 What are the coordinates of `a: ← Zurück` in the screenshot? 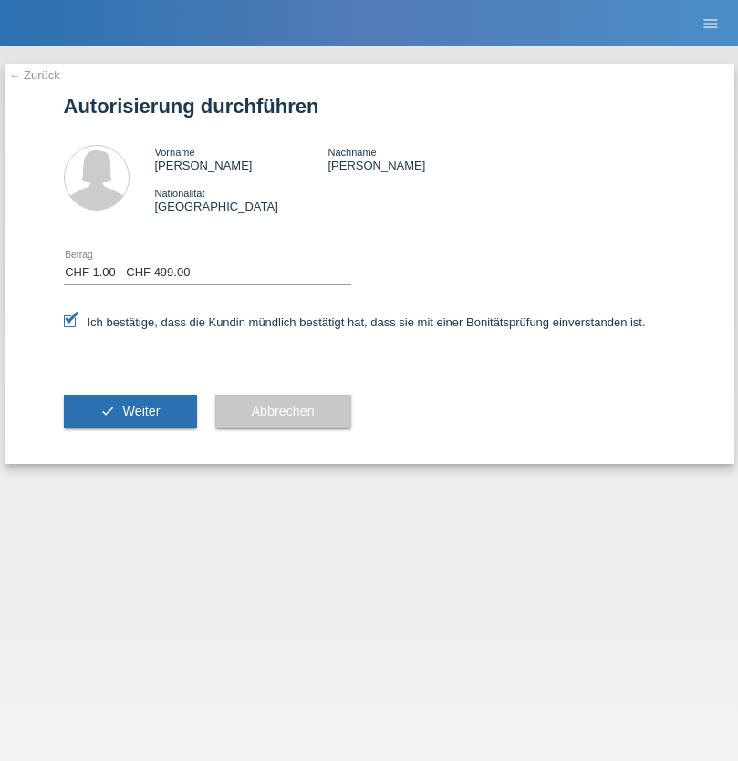 It's located at (35, 75).